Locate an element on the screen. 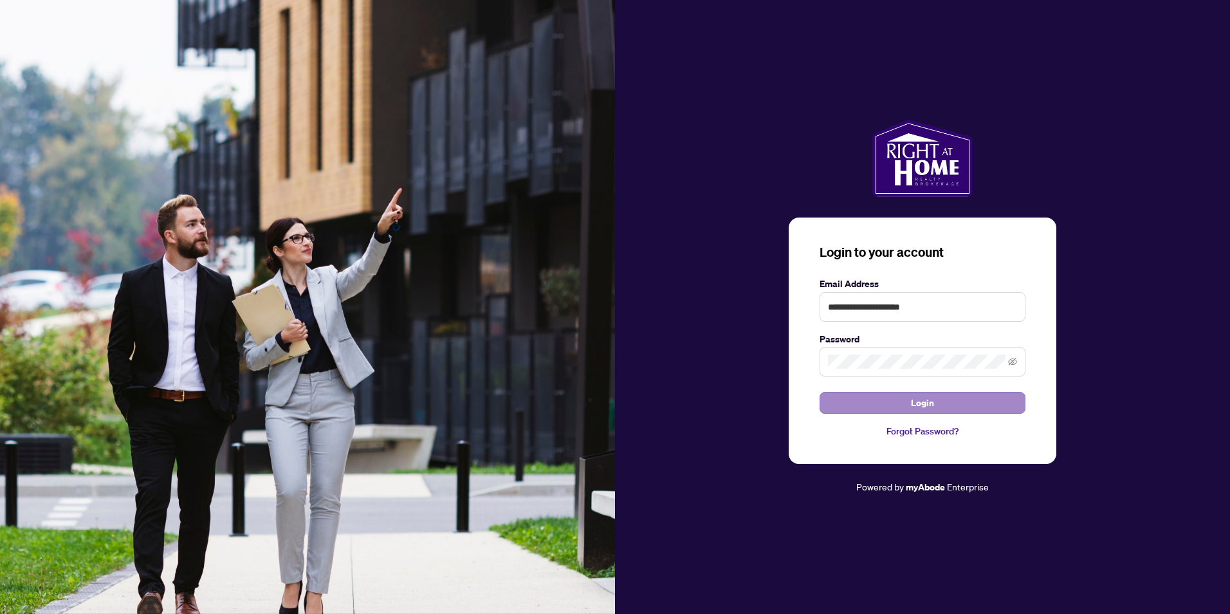 The image size is (1230, 614). a: Forgot Password? is located at coordinates (923, 431).